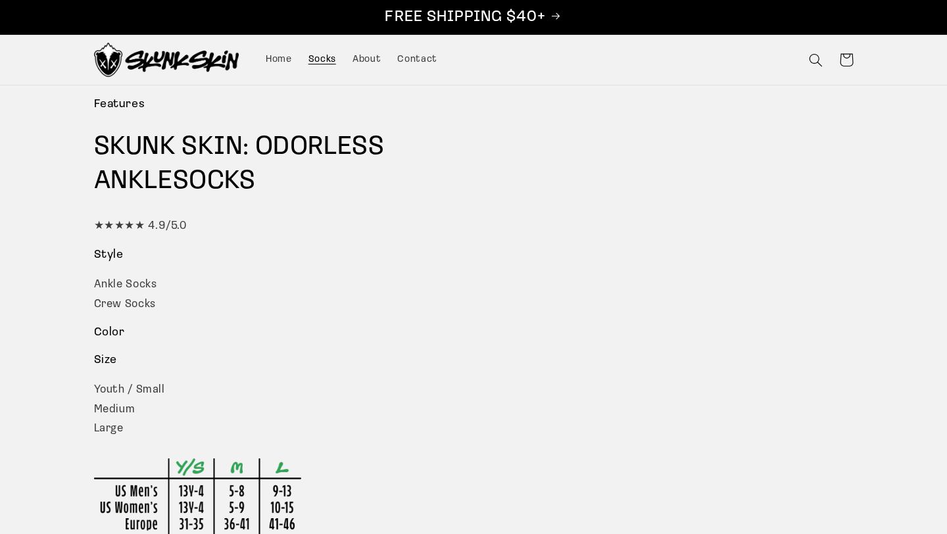 The height and width of the screenshot is (534, 947). I want to click on div: Youth / Small, so click(474, 390).